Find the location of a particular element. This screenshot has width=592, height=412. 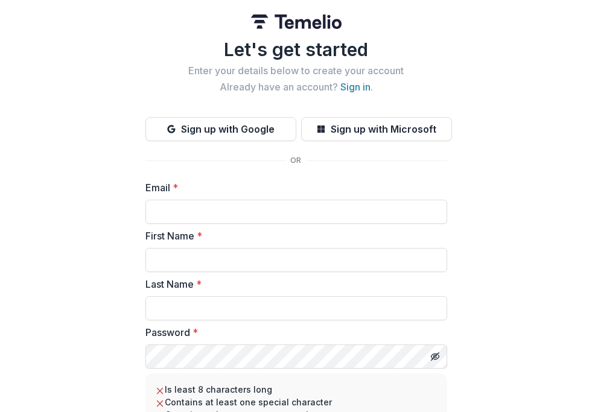

h1: Let's get started is located at coordinates (296, 49).